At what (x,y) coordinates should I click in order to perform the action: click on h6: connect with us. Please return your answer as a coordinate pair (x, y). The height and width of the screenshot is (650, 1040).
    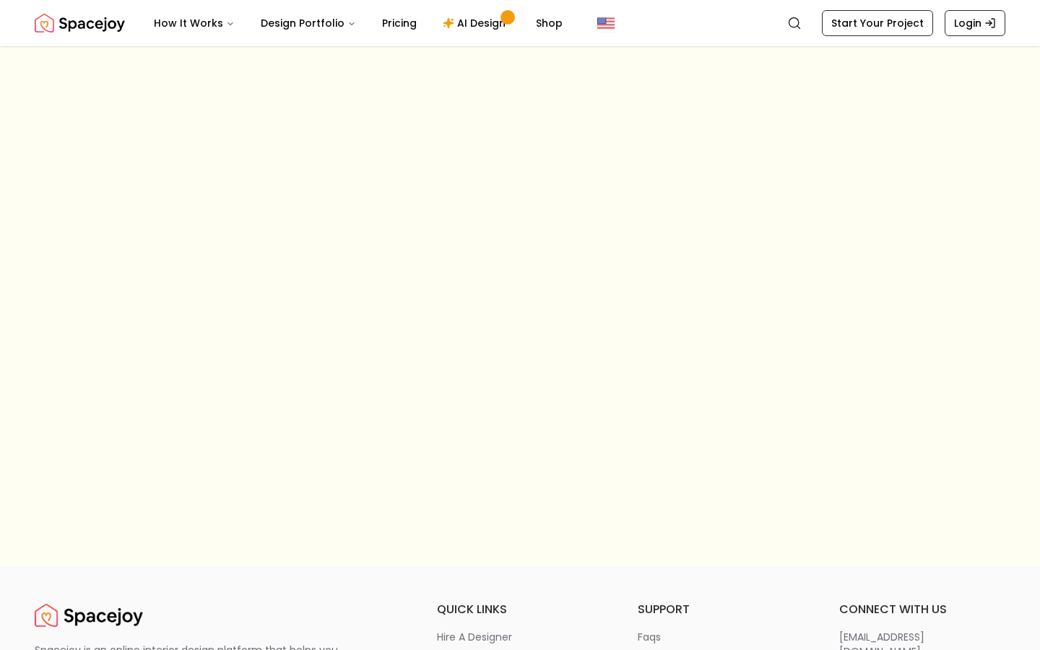
    Looking at the image, I should click on (923, 610).